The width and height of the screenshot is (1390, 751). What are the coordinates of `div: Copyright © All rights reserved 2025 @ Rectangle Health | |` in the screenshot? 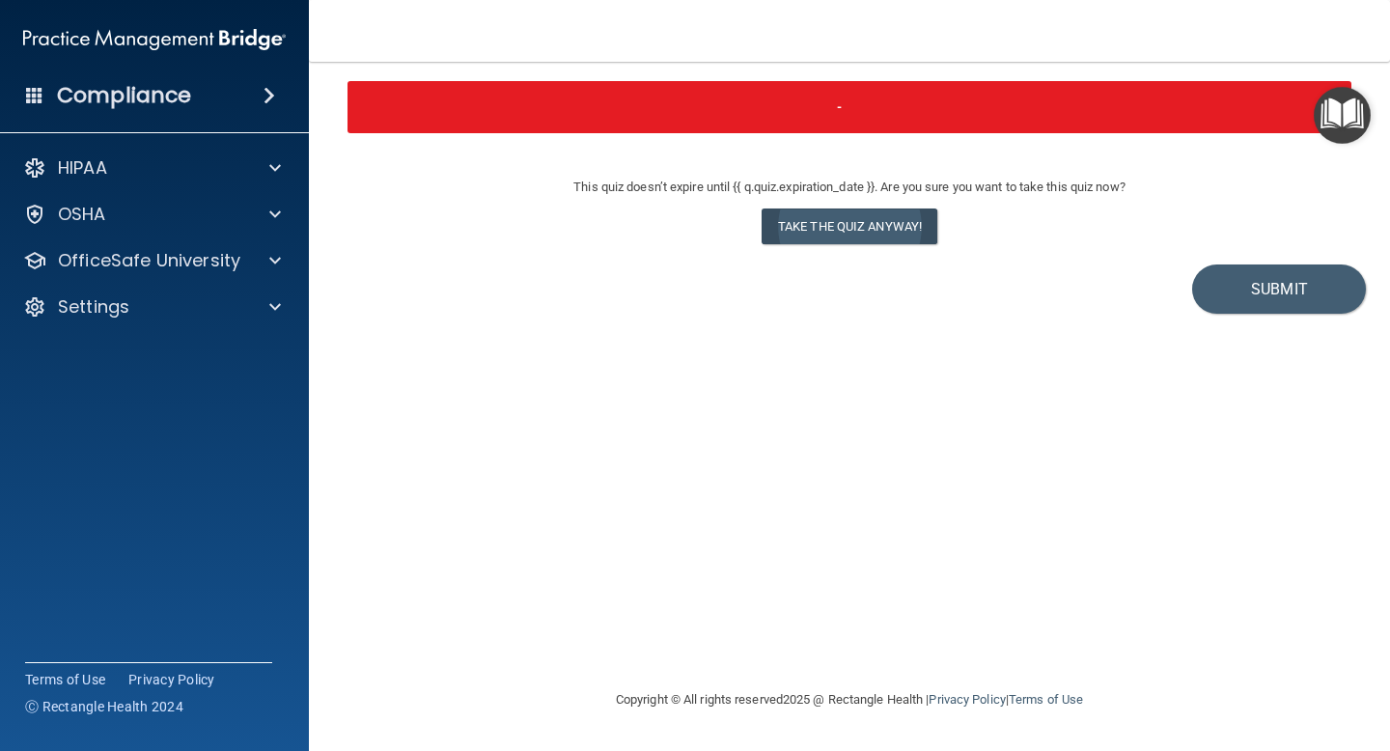 It's located at (849, 700).